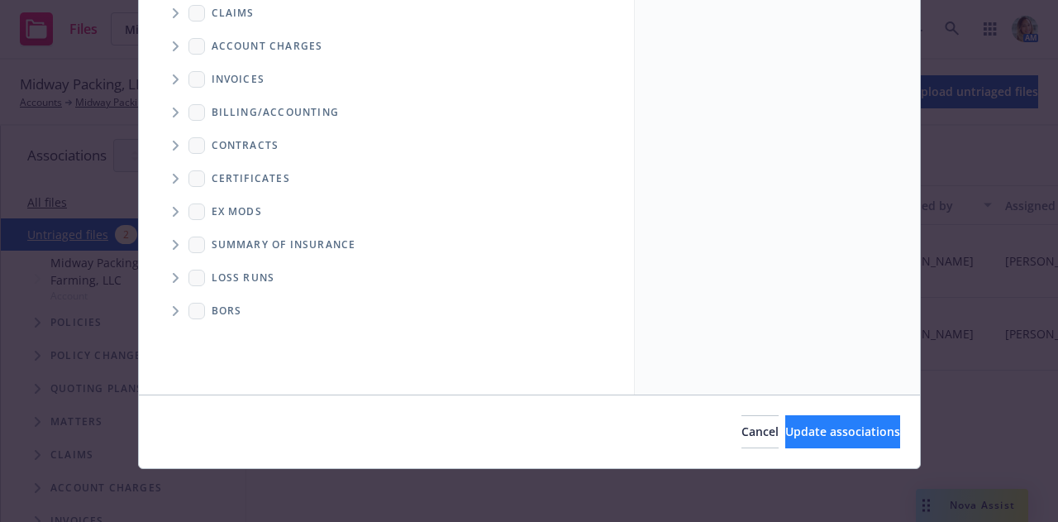  I want to click on span: Loss Runs, so click(243, 278).